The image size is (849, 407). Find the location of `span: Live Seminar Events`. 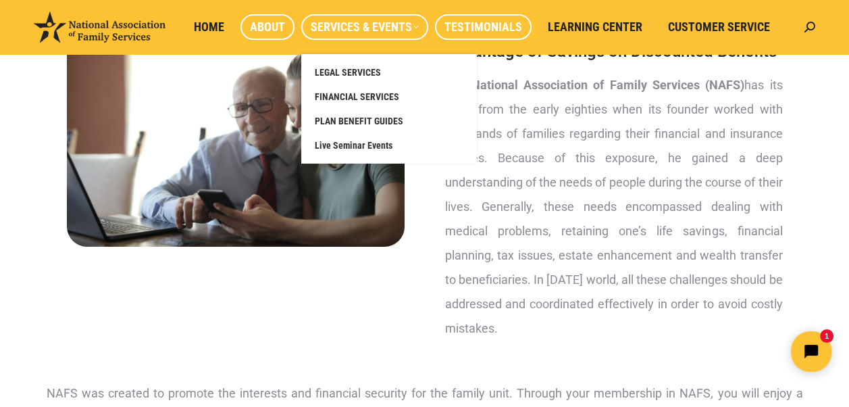

span: Live Seminar Events is located at coordinates (353, 145).